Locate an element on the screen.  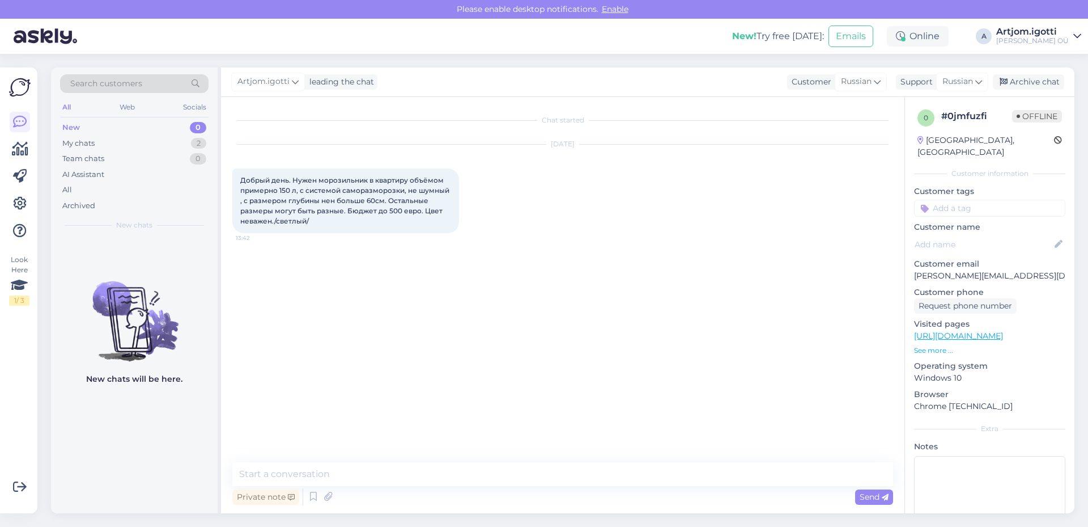
div: Archive chat is located at coordinates (1029, 82).